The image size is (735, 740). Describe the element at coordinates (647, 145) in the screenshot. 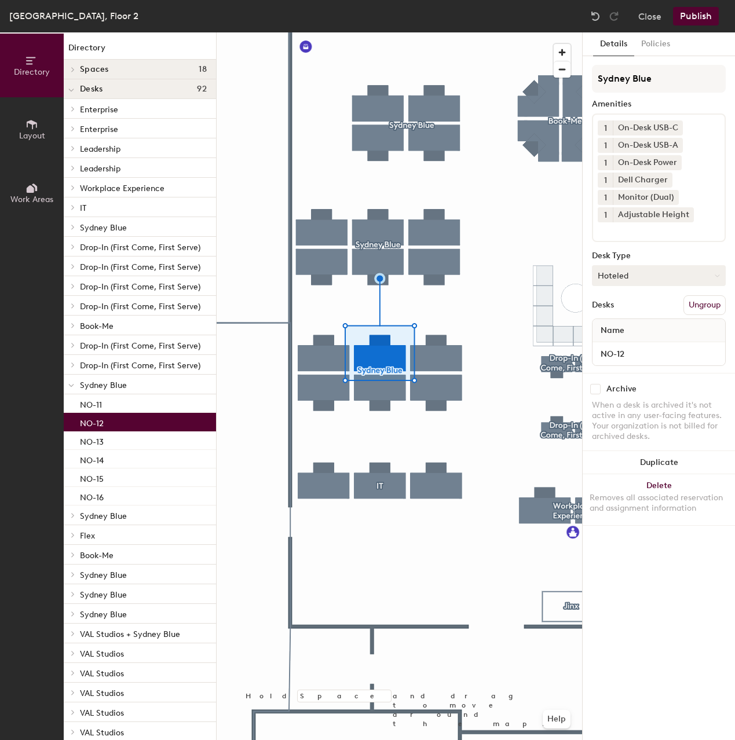

I see `div: On-Desk USB-A` at that location.